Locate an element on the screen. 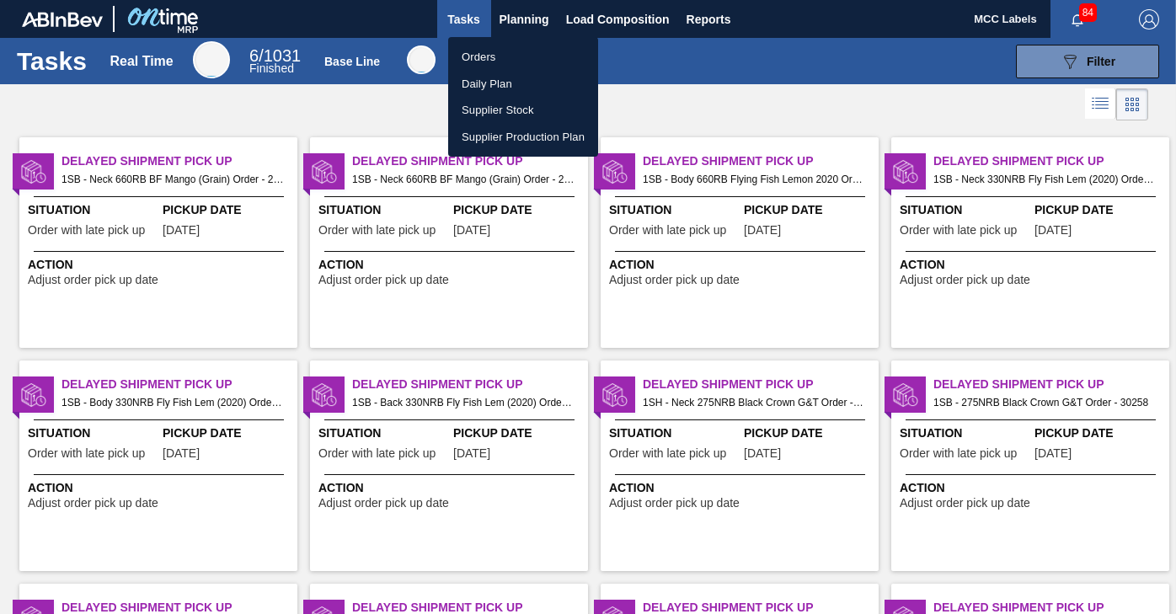  li: Supplier Stock is located at coordinates (523, 110).